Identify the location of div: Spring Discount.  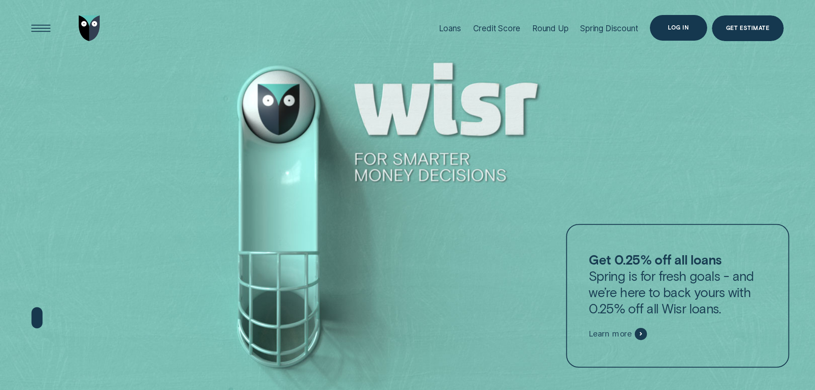
(609, 28).